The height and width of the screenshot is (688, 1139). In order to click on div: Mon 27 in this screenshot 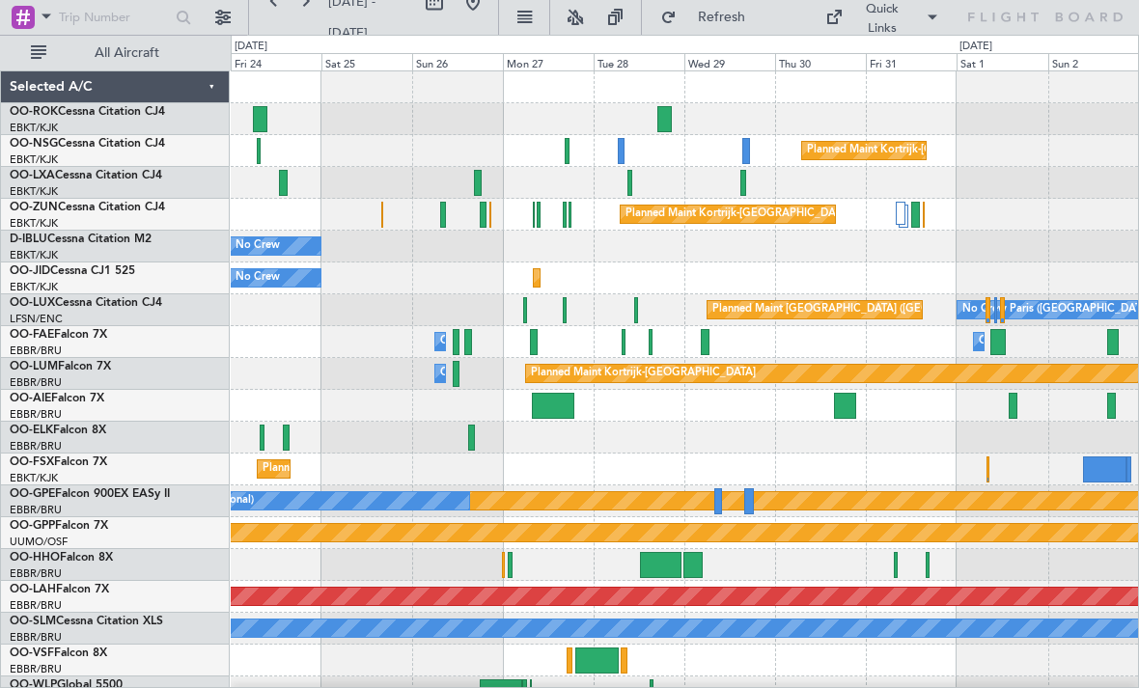, I will do `click(548, 62)`.